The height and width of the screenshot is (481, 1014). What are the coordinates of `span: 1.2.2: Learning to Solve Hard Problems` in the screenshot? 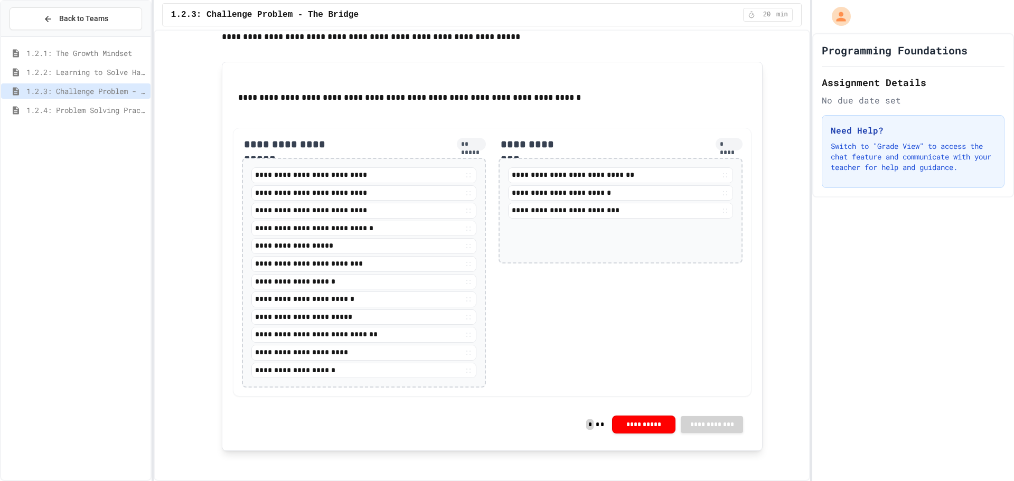 It's located at (86, 72).